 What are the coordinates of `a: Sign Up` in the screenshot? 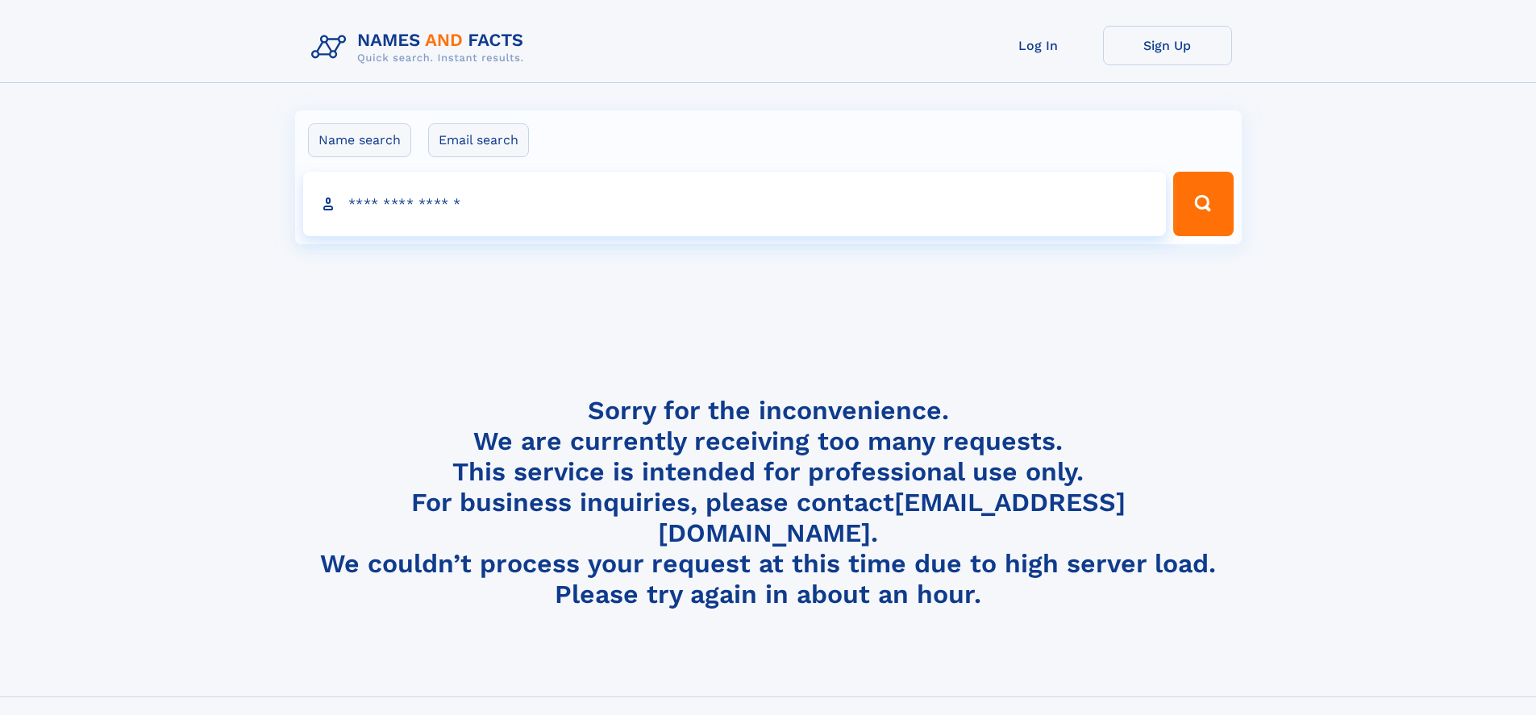 It's located at (1168, 45).